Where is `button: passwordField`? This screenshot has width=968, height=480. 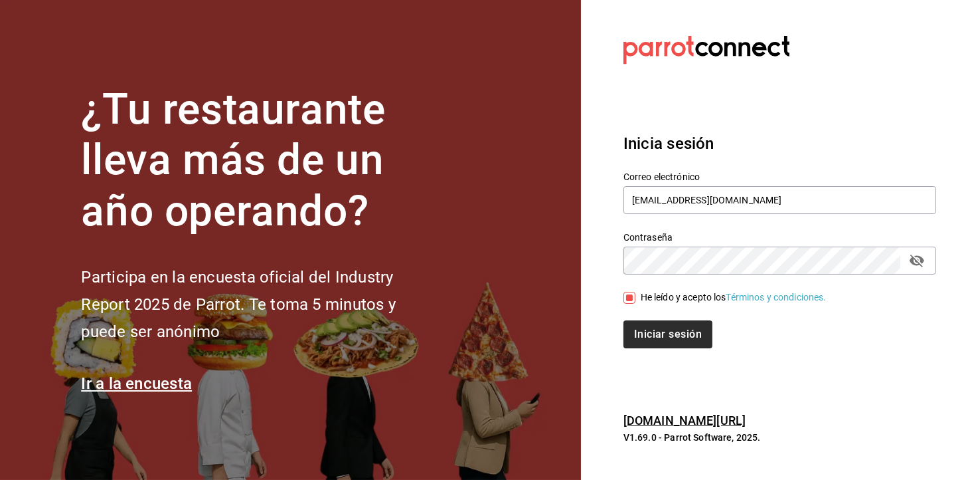 button: passwordField is located at coordinates (917, 260).